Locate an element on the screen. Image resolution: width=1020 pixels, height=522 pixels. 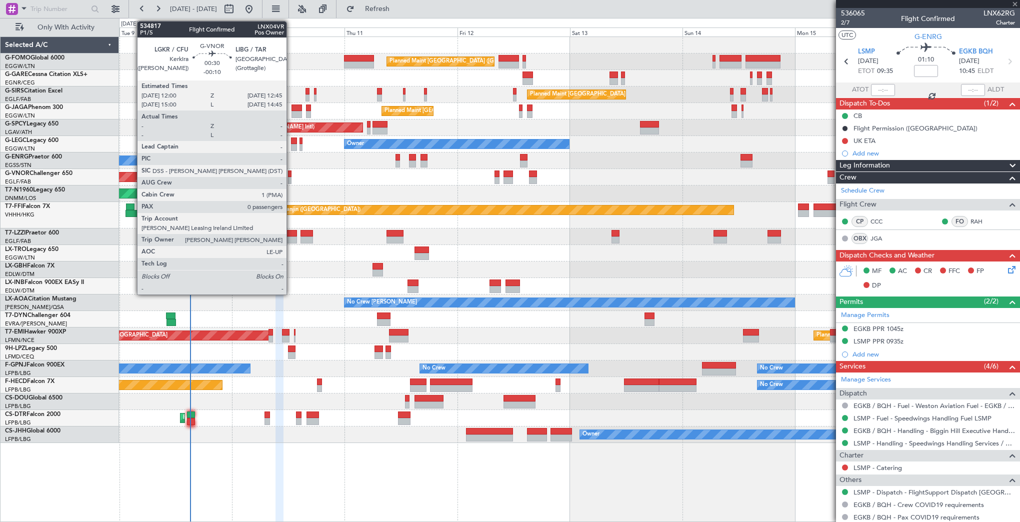
a: RAH is located at coordinates (981, 221).